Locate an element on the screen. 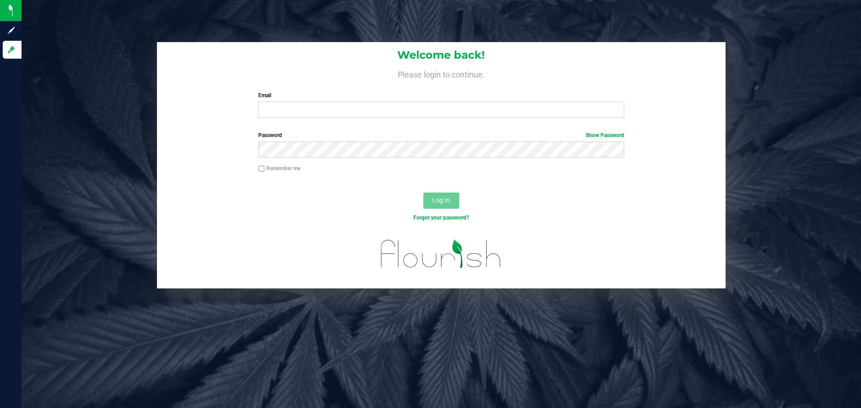 This screenshot has width=861, height=408. h1: Welcome back! is located at coordinates (441, 55).